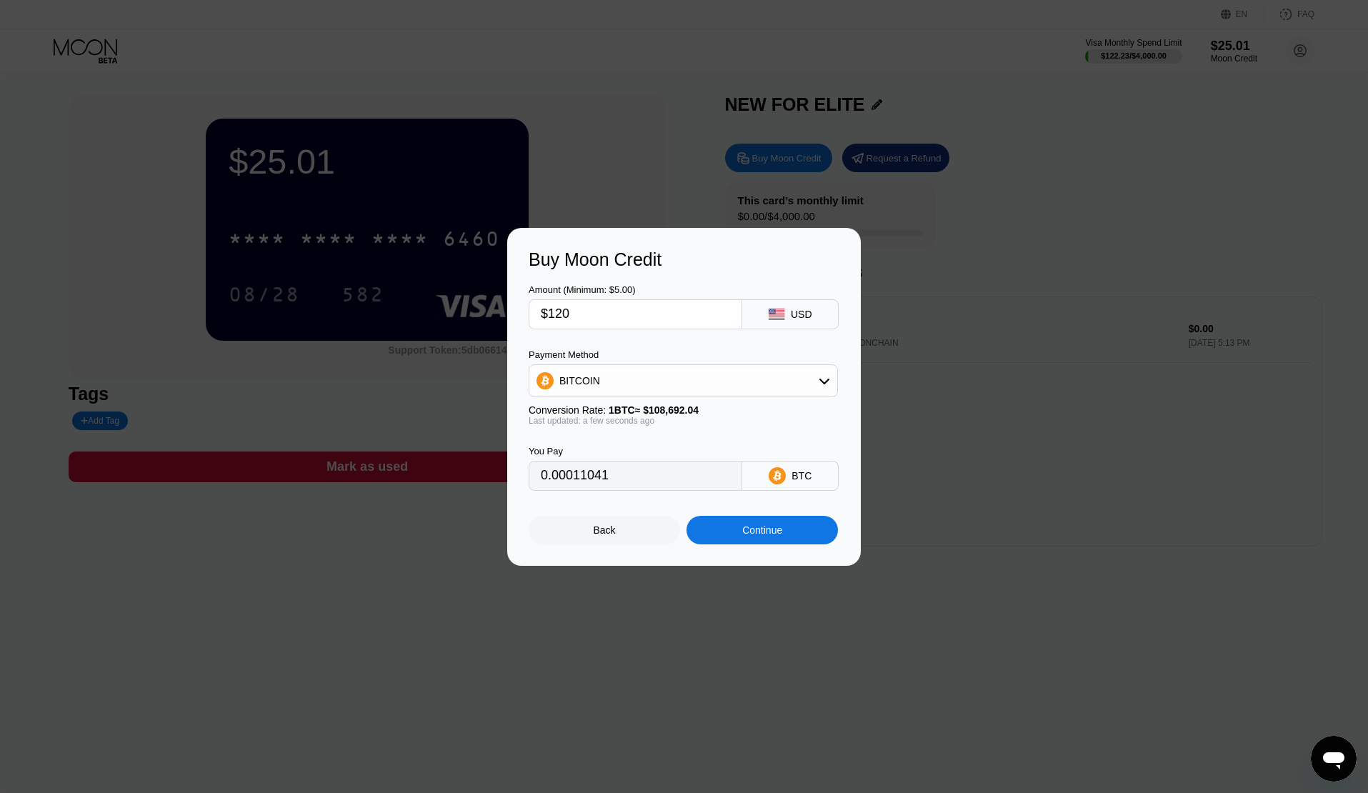 This screenshot has width=1368, height=793. Describe the element at coordinates (635, 289) in the screenshot. I see `div: Amount (Minimum: $5.00)` at that location.